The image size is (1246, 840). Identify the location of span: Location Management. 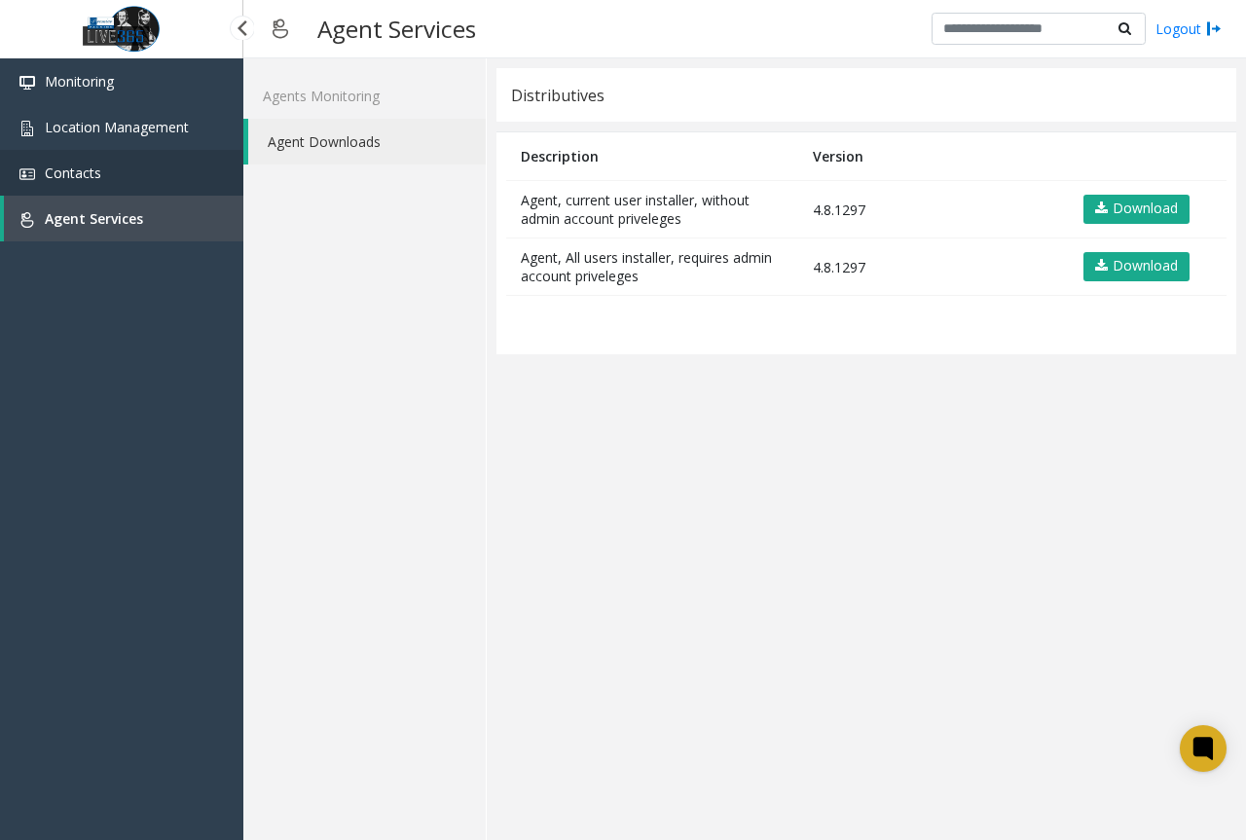
(117, 127).